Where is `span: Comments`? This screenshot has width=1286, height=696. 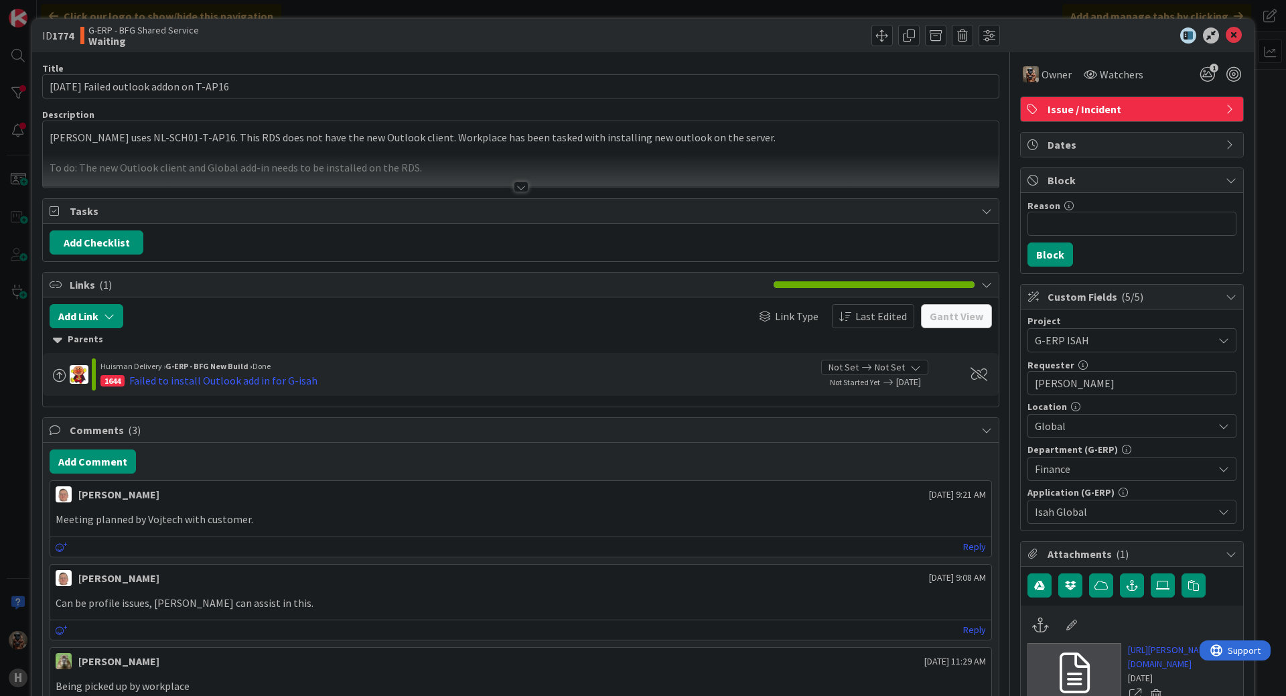
span: Comments is located at coordinates (522, 430).